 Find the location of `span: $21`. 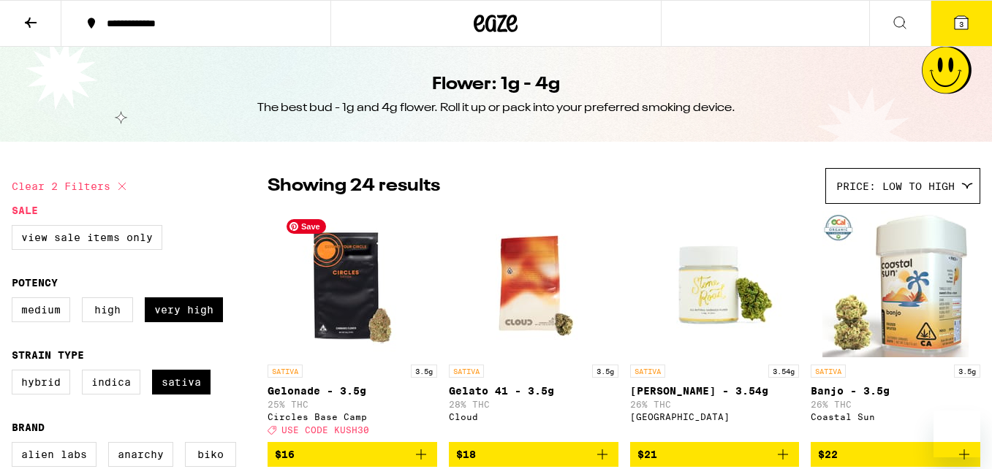

span: $21 is located at coordinates (647, 455).